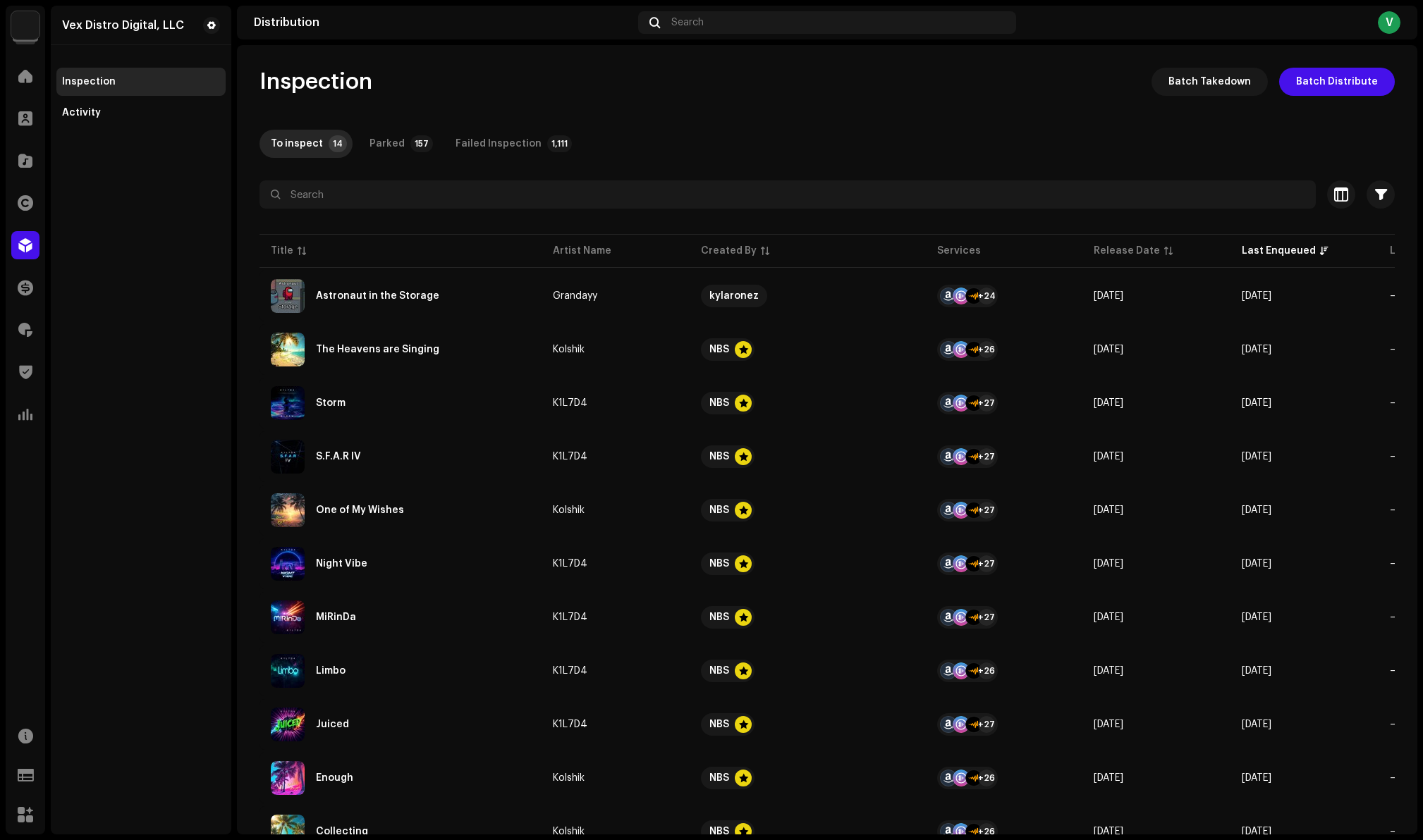  Describe the element at coordinates (331, 403) in the screenshot. I see `div: Storm` at that location.